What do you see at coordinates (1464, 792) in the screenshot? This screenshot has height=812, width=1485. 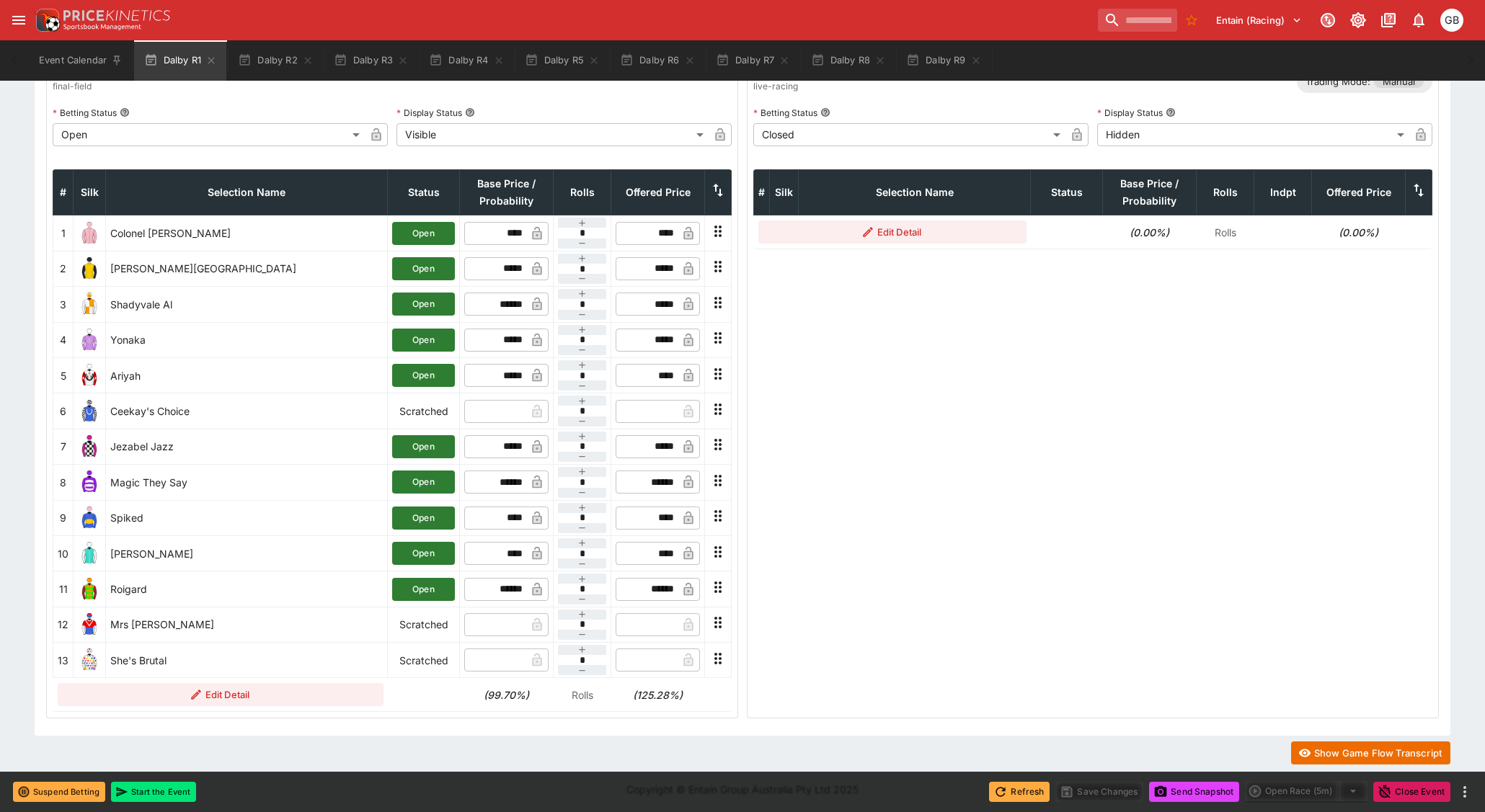 I see `button: more` at bounding box center [1464, 792].